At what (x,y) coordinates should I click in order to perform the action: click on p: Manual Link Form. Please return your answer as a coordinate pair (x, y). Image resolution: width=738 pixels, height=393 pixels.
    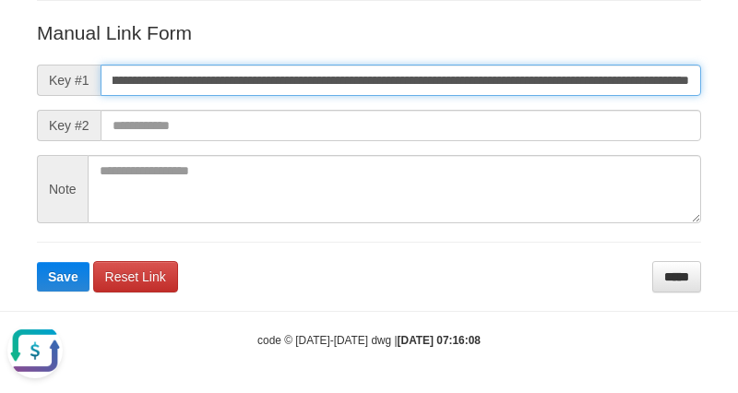
    Looking at the image, I should click on (369, 32).